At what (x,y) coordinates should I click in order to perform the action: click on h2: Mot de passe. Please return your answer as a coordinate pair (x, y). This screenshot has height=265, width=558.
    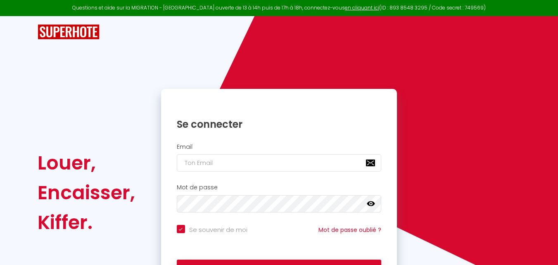
    Looking at the image, I should click on (279, 187).